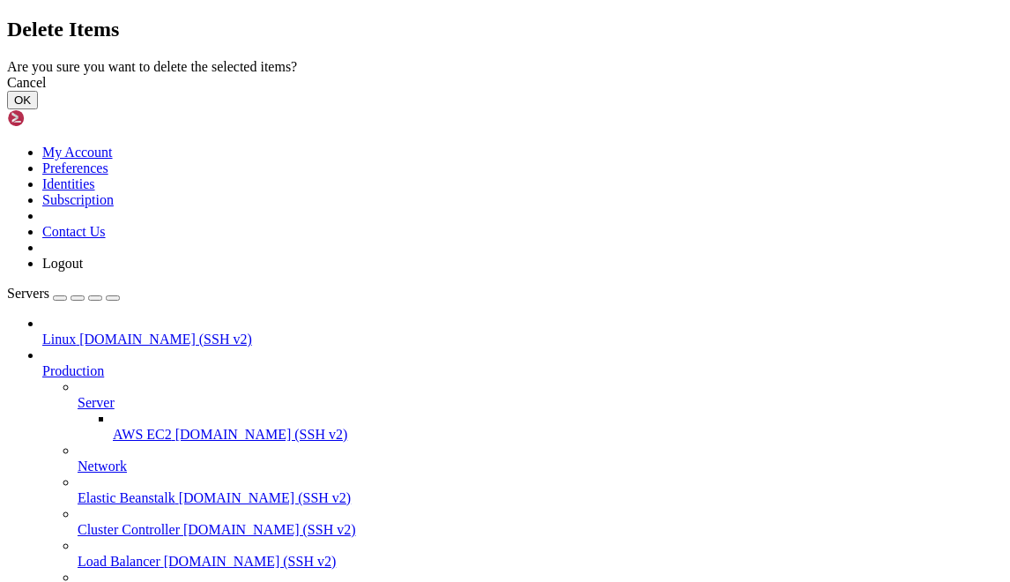  What do you see at coordinates (540, 411) in the screenshot?
I see `li: Server` at bounding box center [540, 411].